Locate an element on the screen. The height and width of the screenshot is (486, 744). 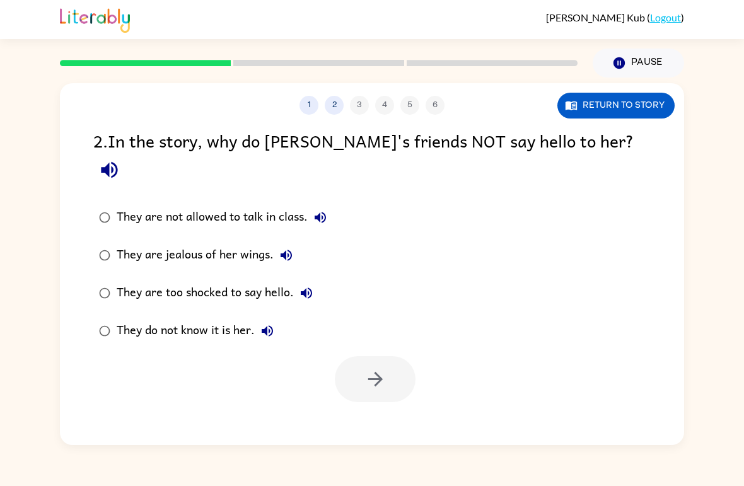
button: They are too shocked to say hello. is located at coordinates (306, 293).